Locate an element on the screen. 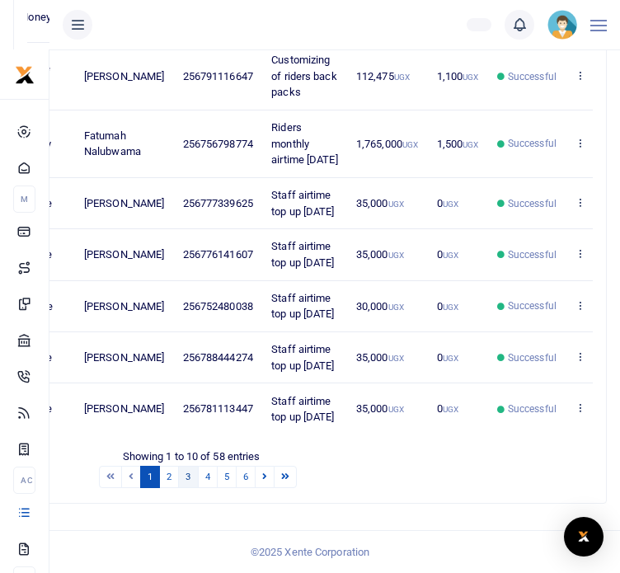  a: 2 is located at coordinates (169, 477).